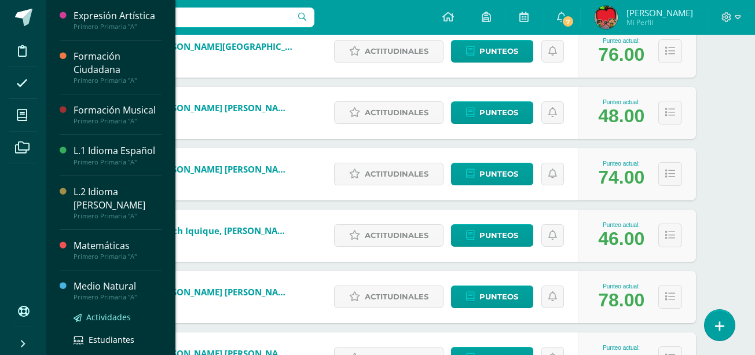 The height and width of the screenshot is (355, 755). Describe the element at coordinates (223, 57) in the screenshot. I see `span: 498` at that location.